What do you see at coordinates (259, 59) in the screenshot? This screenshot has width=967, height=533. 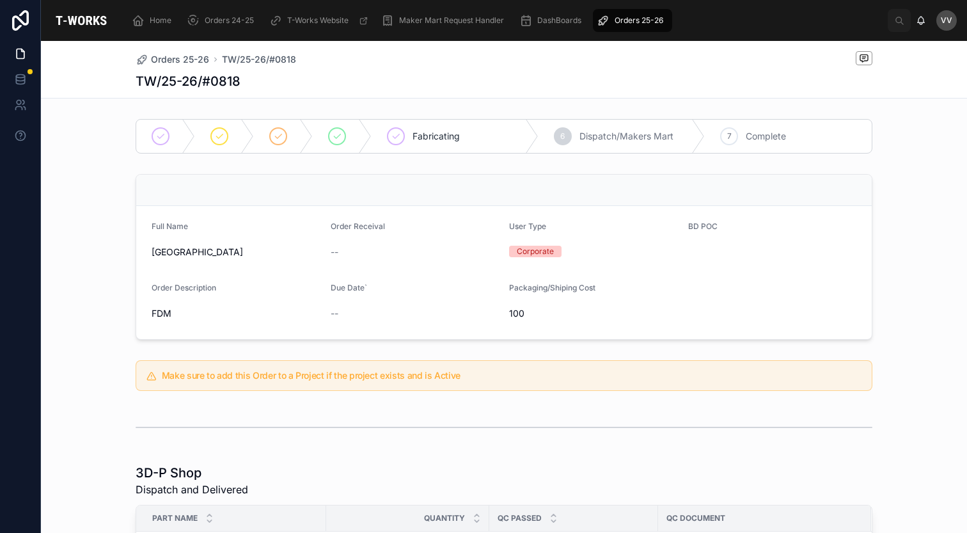 I see `a: TW/25-26/#0818` at bounding box center [259, 59].